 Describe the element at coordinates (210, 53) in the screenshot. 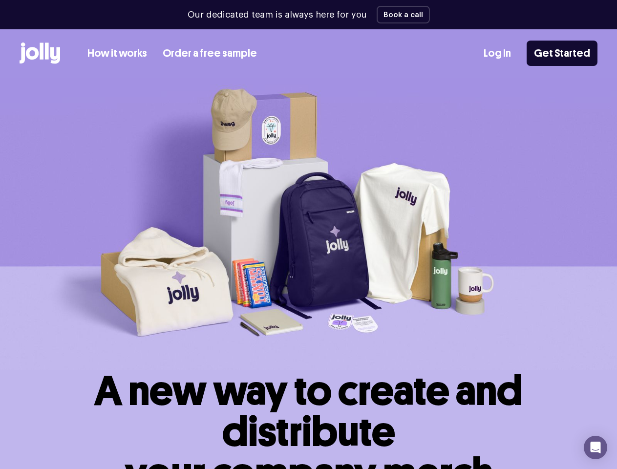

I see `a: Order a free sample` at that location.